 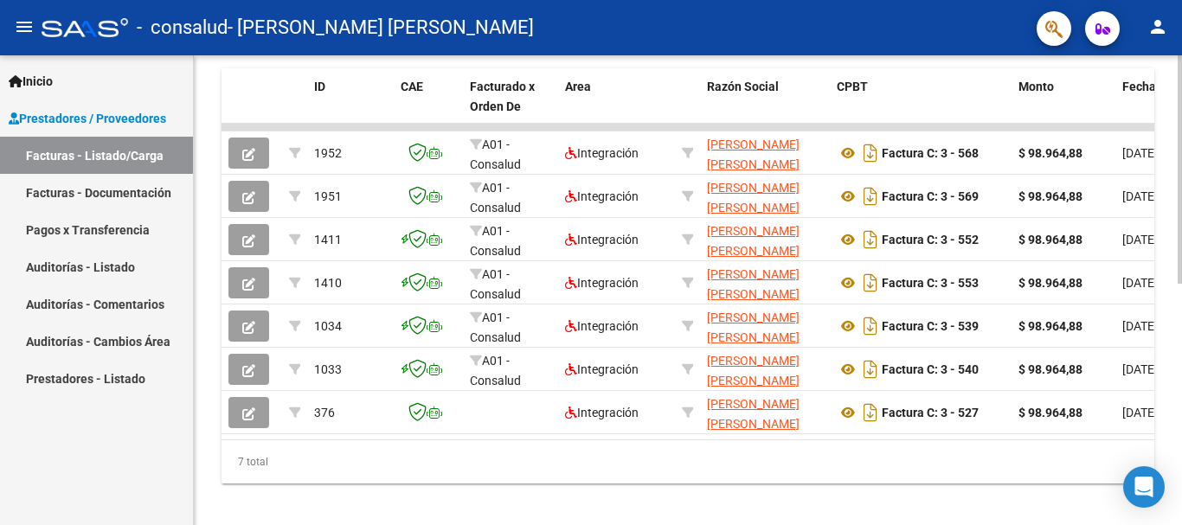 I want to click on mat-icon: menu, so click(x=24, y=27).